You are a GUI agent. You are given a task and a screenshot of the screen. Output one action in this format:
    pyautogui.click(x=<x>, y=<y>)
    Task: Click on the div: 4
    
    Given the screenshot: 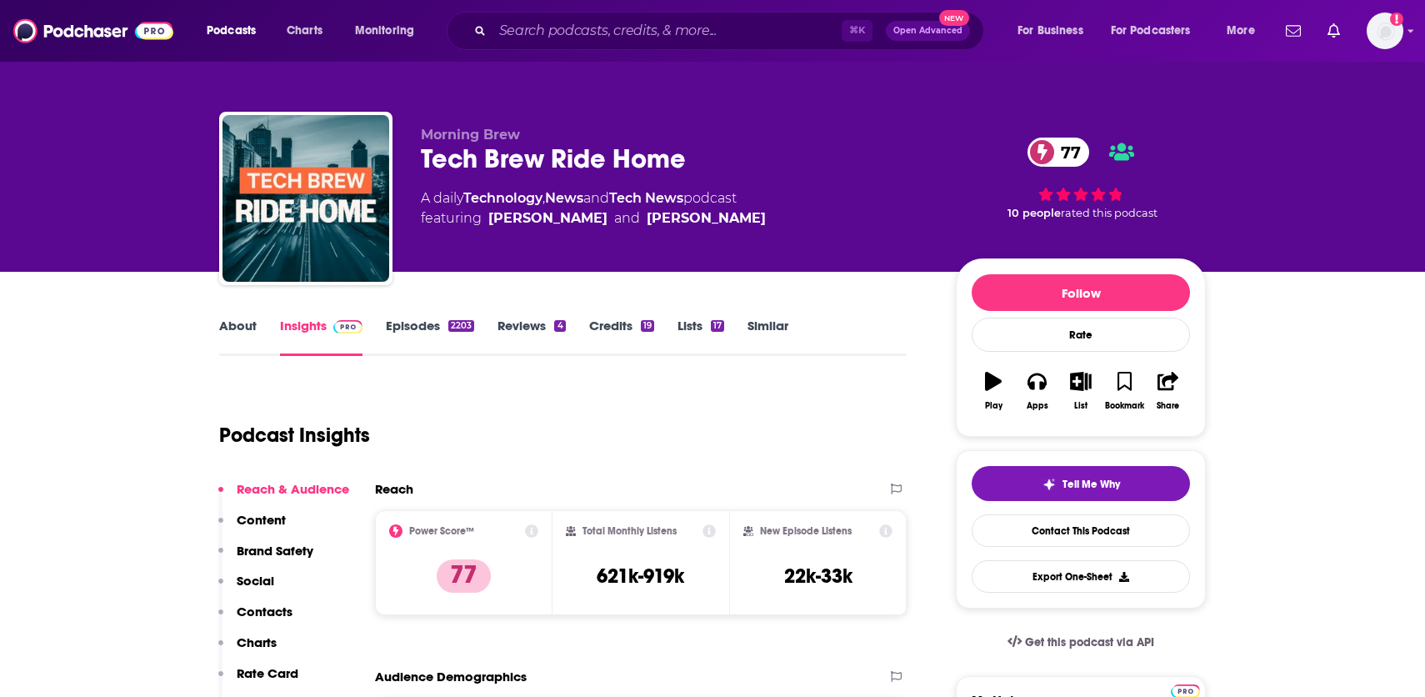 What is the action you would take?
    pyautogui.click(x=559, y=326)
    